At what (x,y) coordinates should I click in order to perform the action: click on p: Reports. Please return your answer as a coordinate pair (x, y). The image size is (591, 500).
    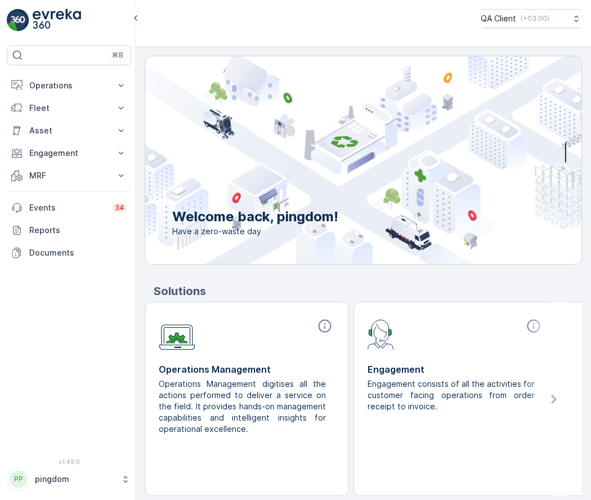
    Looking at the image, I should click on (78, 230).